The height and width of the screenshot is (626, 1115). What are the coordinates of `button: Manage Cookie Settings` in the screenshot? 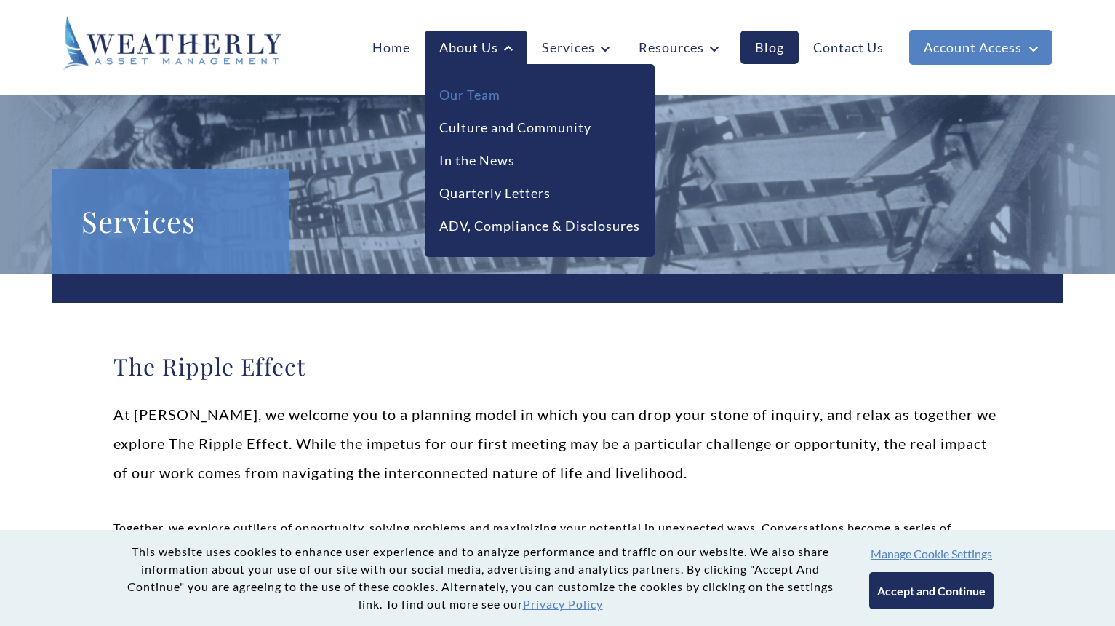 It's located at (931, 553).